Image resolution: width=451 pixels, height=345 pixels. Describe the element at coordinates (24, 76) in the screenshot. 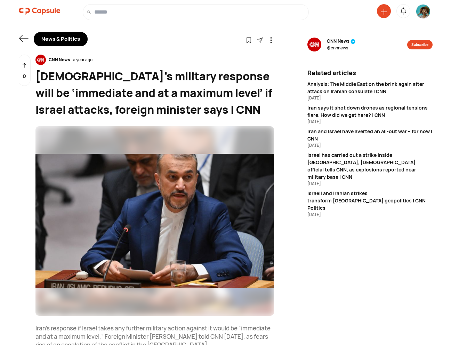

I see `p: 0` at that location.